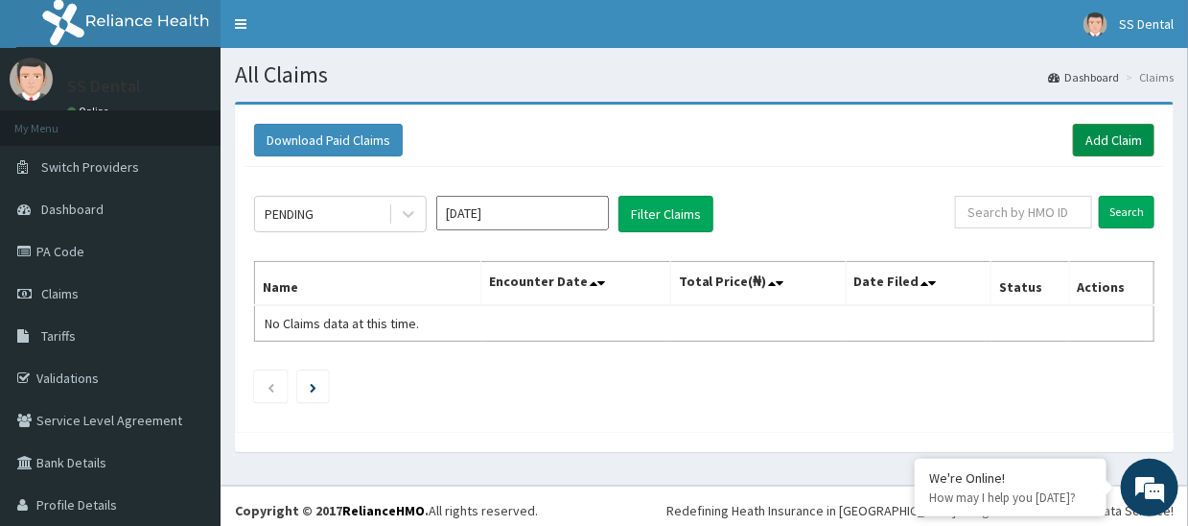  What do you see at coordinates (575, 284) in the screenshot?
I see `th: Encounter Date` at bounding box center [575, 284].